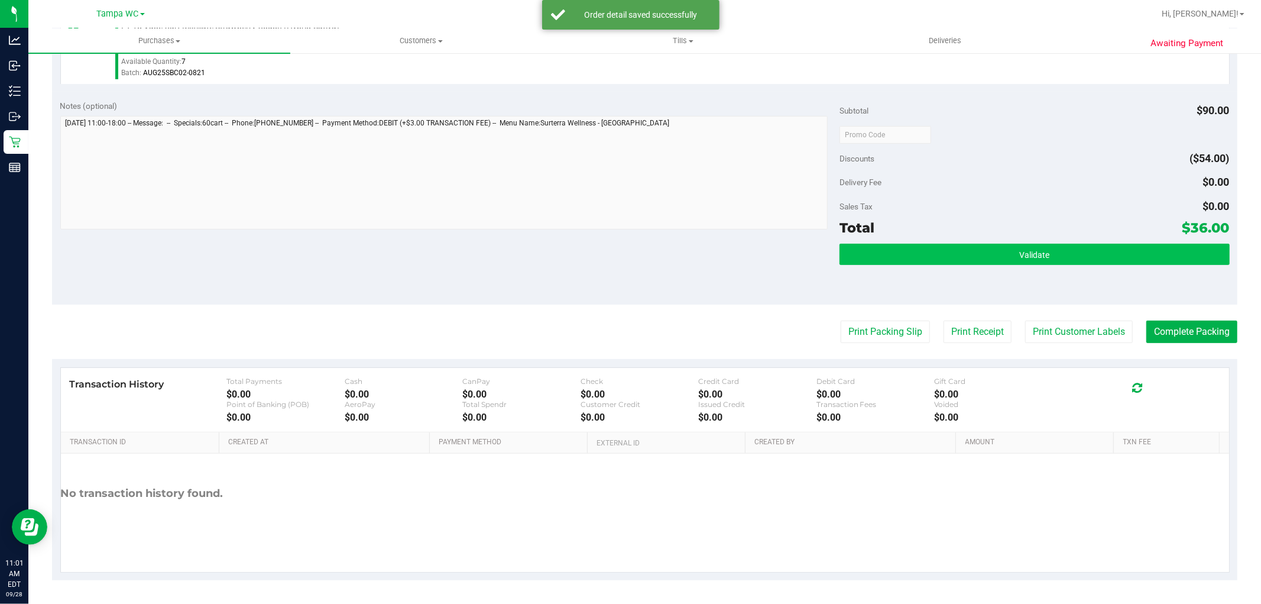 The height and width of the screenshot is (604, 1261). Describe the element at coordinates (403, 404) in the screenshot. I see `div: AeroPay` at that location.